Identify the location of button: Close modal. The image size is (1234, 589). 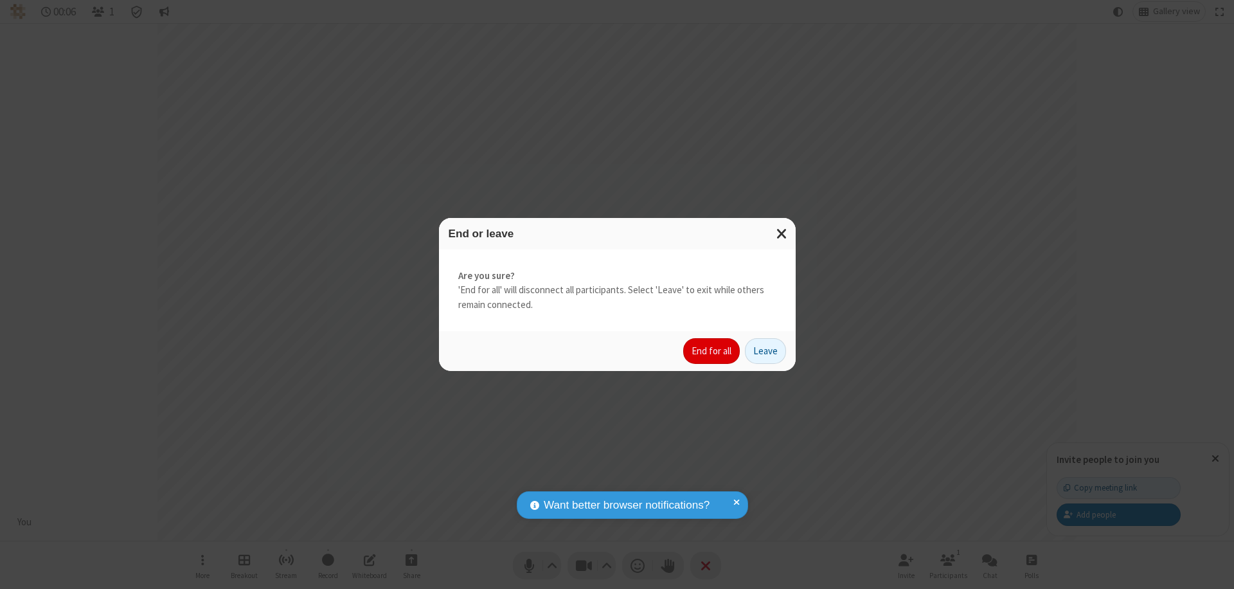
(782, 233).